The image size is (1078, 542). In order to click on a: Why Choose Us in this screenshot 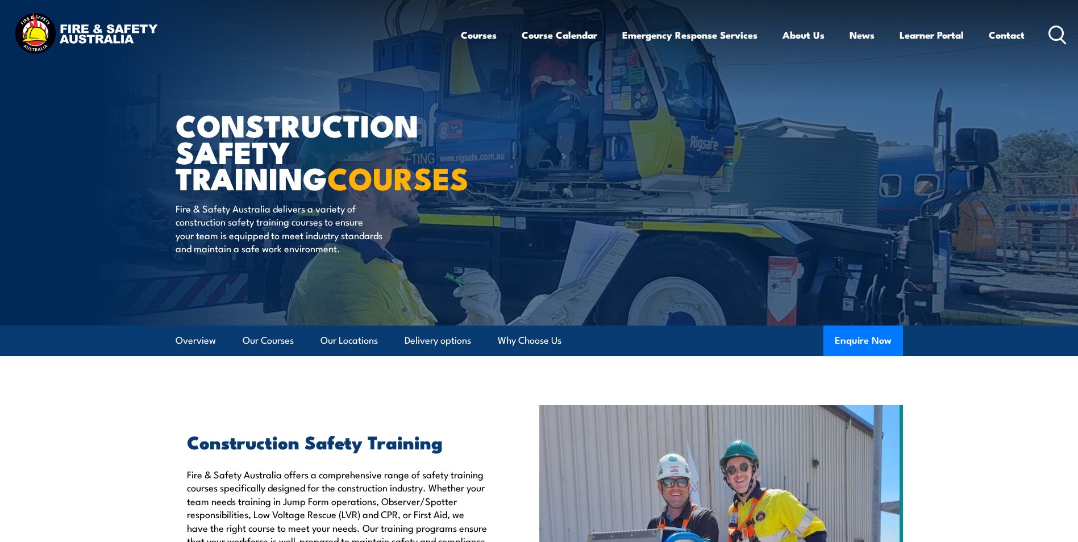, I will do `click(529, 340)`.